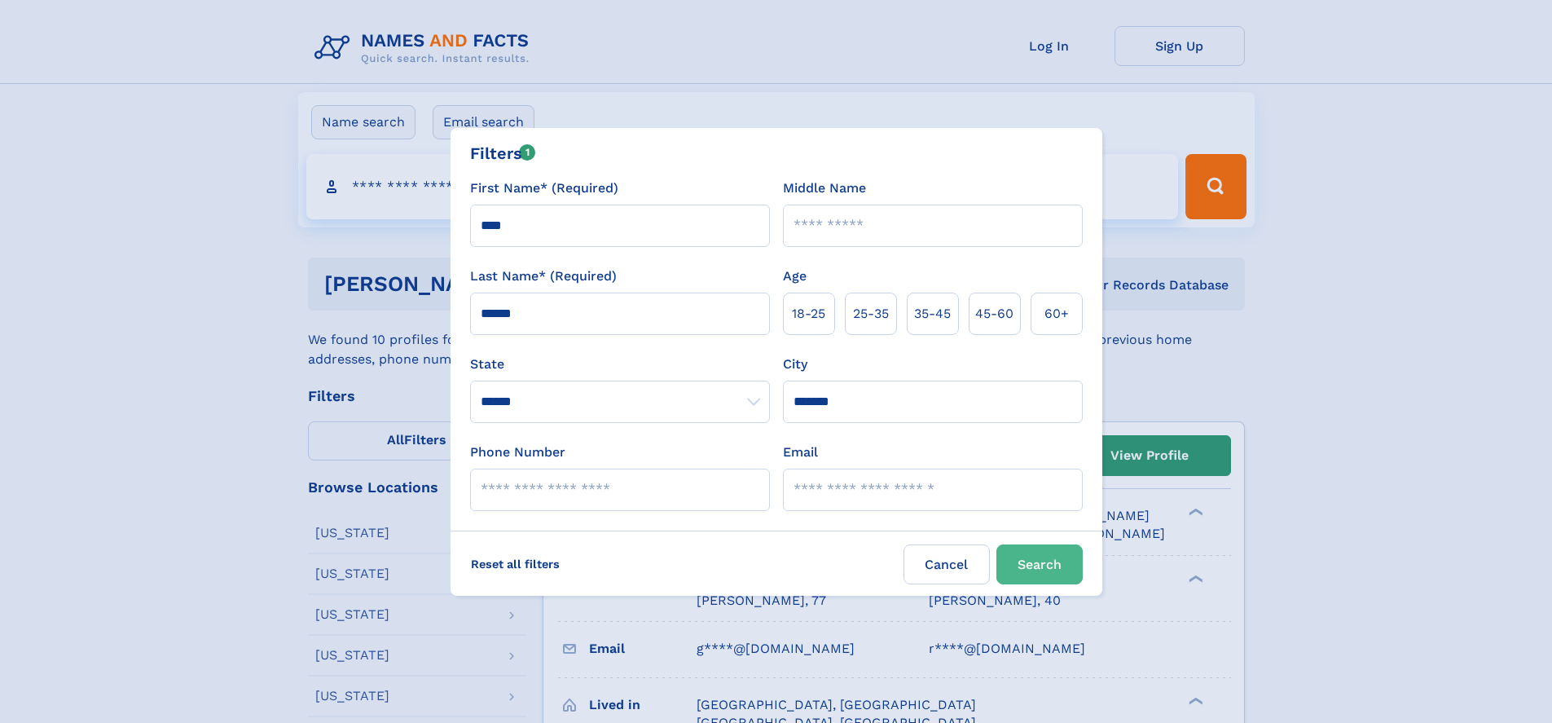  What do you see at coordinates (795, 364) in the screenshot?
I see `label: City` at bounding box center [795, 364].